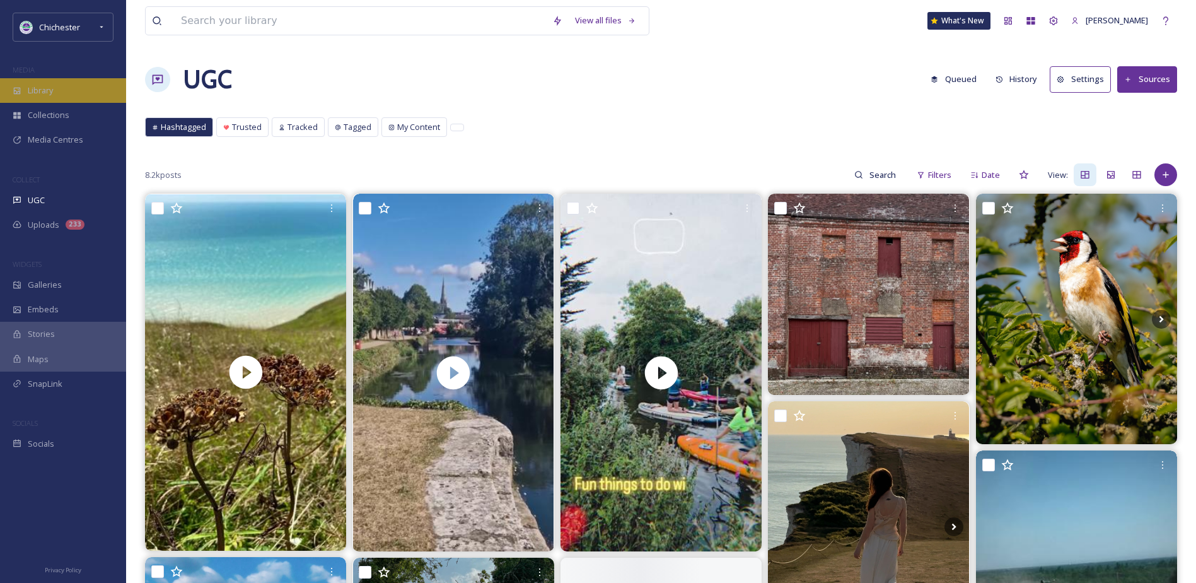  Describe the element at coordinates (207, 79) in the screenshot. I see `a: UGC` at that location.